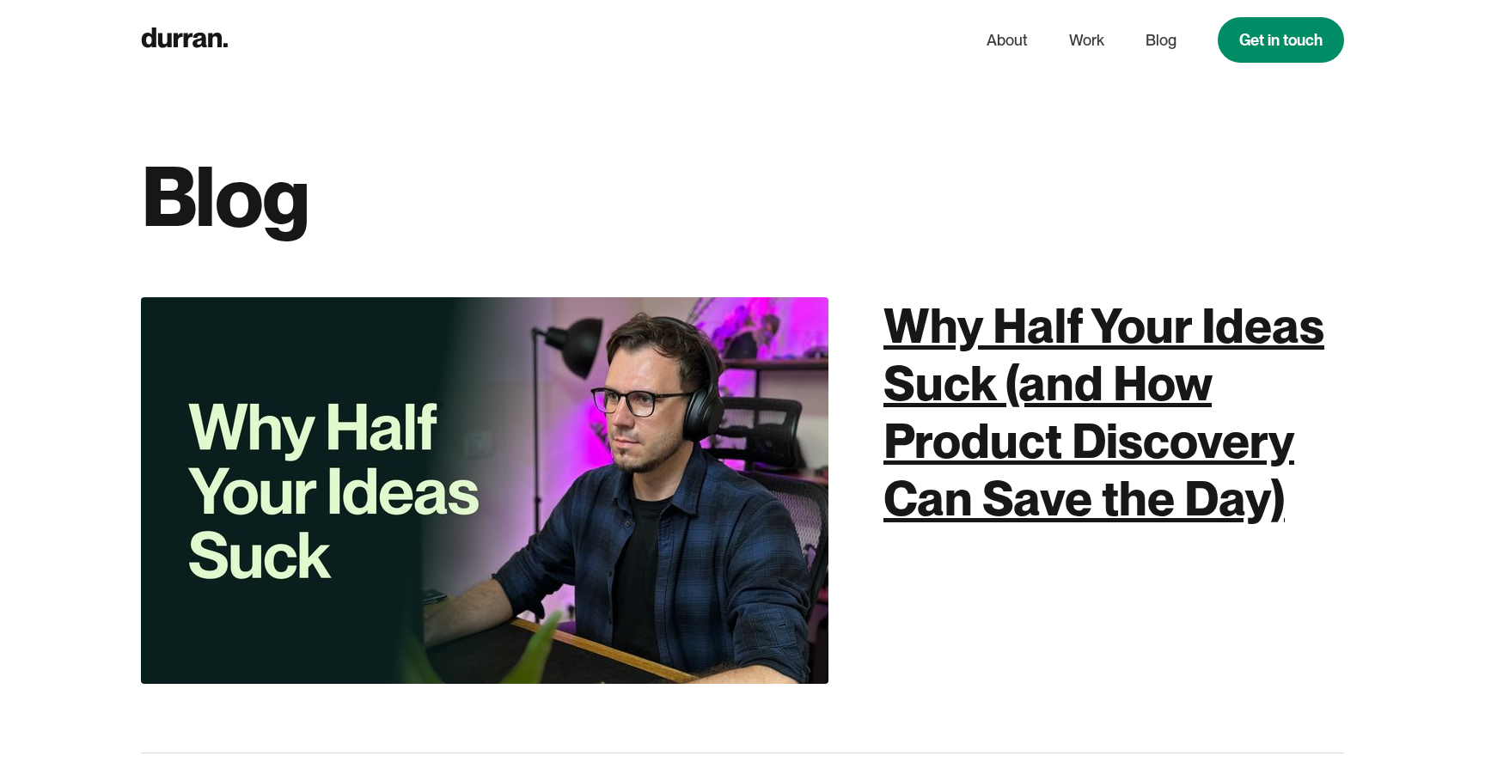  I want to click on a: About, so click(1007, 40).